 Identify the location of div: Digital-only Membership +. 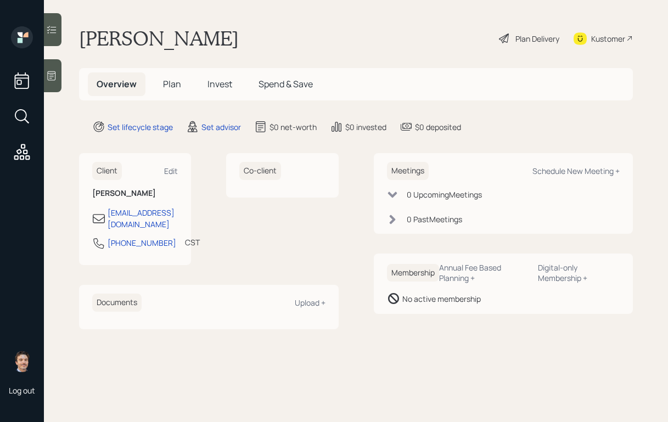
(579, 273).